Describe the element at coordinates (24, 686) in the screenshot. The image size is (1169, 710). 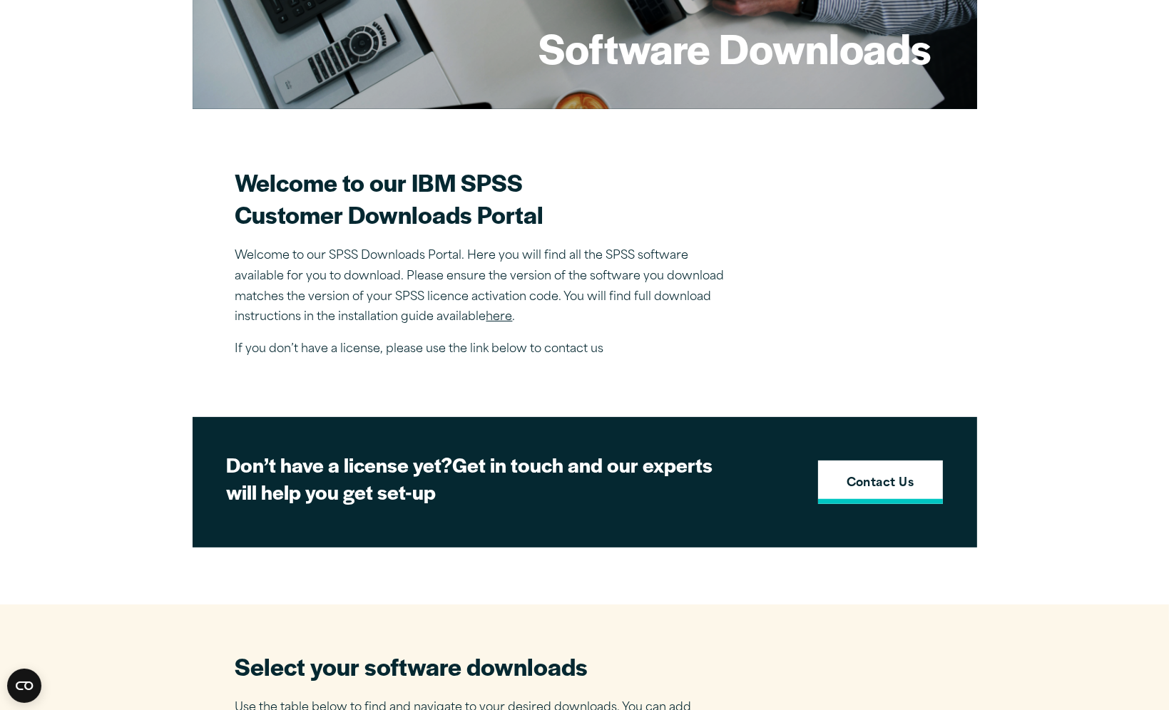
I see `button: Open CMP widget` at that location.